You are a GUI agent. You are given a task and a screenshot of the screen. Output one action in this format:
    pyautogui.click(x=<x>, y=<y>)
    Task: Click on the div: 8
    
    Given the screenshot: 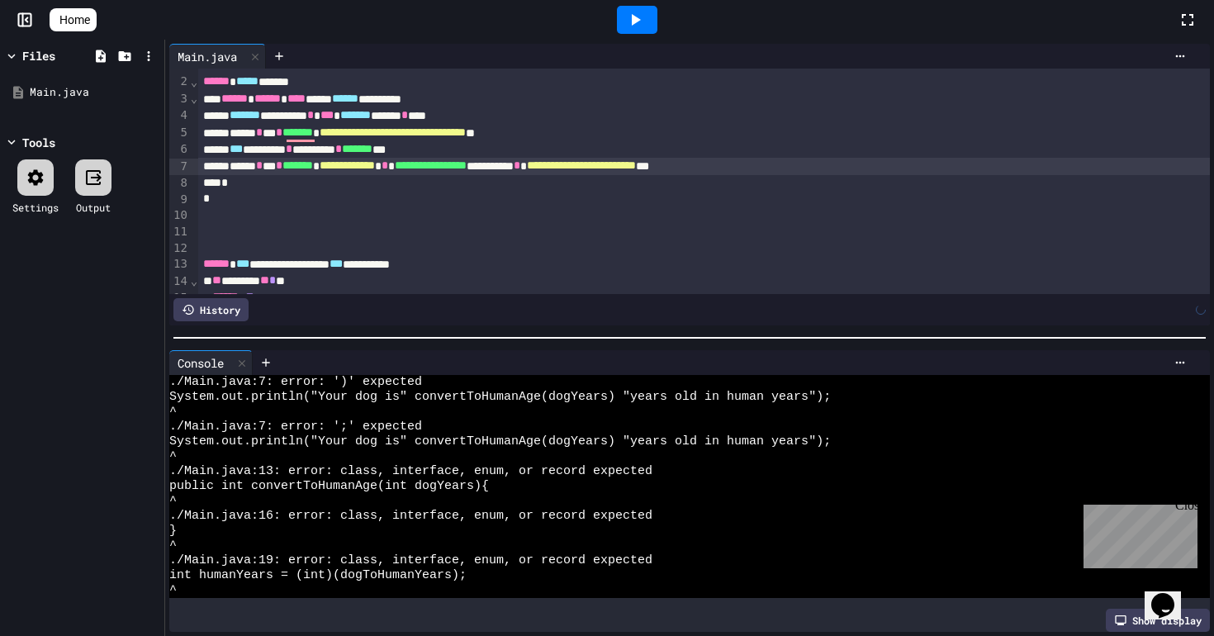 What is the action you would take?
    pyautogui.click(x=179, y=183)
    